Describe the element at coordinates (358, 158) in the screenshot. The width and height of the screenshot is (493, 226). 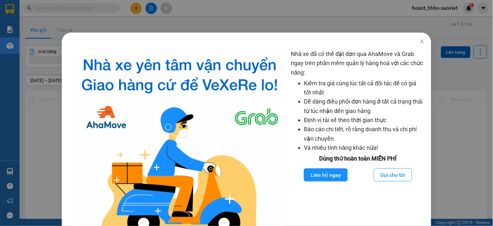
I see `div: Dùng thử hoàn toàn MIỄN PHÍ` at that location.